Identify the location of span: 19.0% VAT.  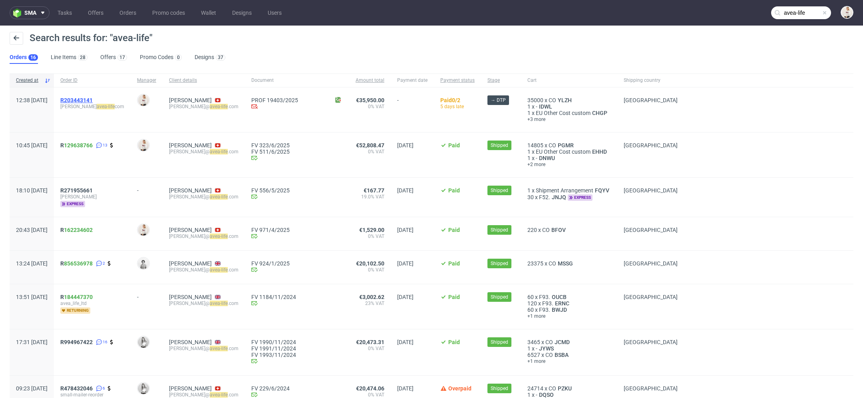
(370, 197).